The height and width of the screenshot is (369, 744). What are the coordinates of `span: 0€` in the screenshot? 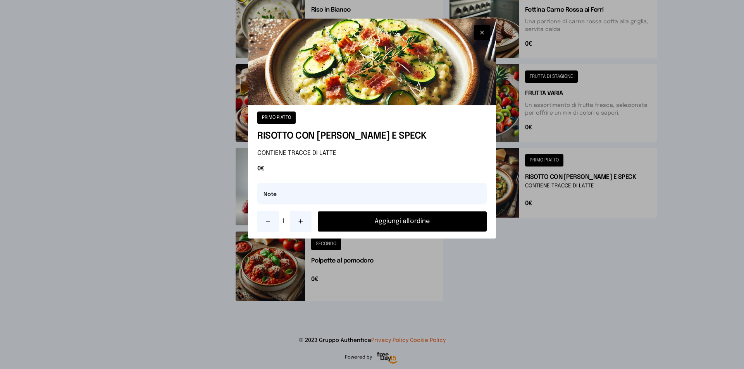 It's located at (372, 169).